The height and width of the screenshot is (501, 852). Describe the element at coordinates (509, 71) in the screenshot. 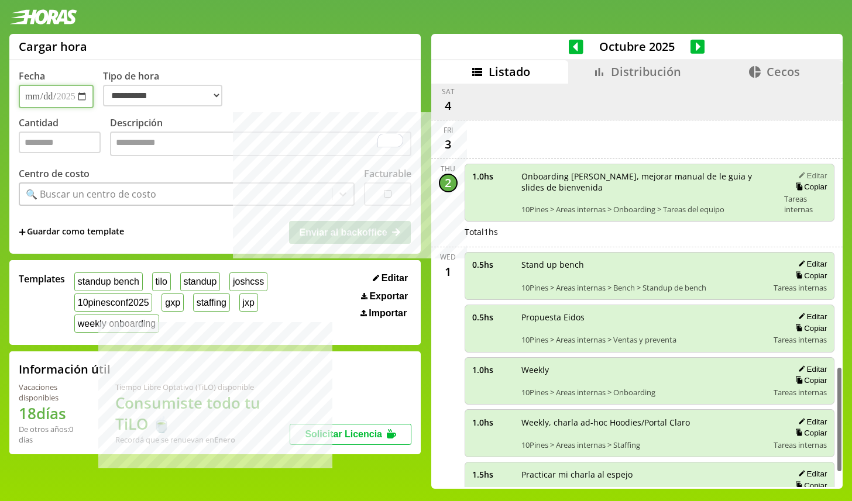

I see `span: Listado` at that location.